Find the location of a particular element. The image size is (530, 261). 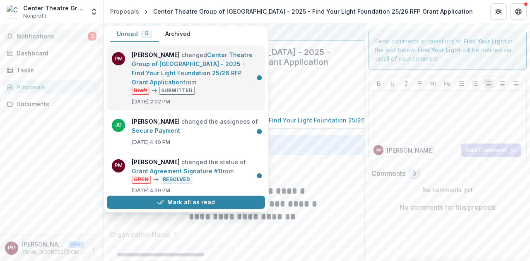

div: Send comments or questions to in the box below. will be notified via email of your comment. is located at coordinates (447, 50).